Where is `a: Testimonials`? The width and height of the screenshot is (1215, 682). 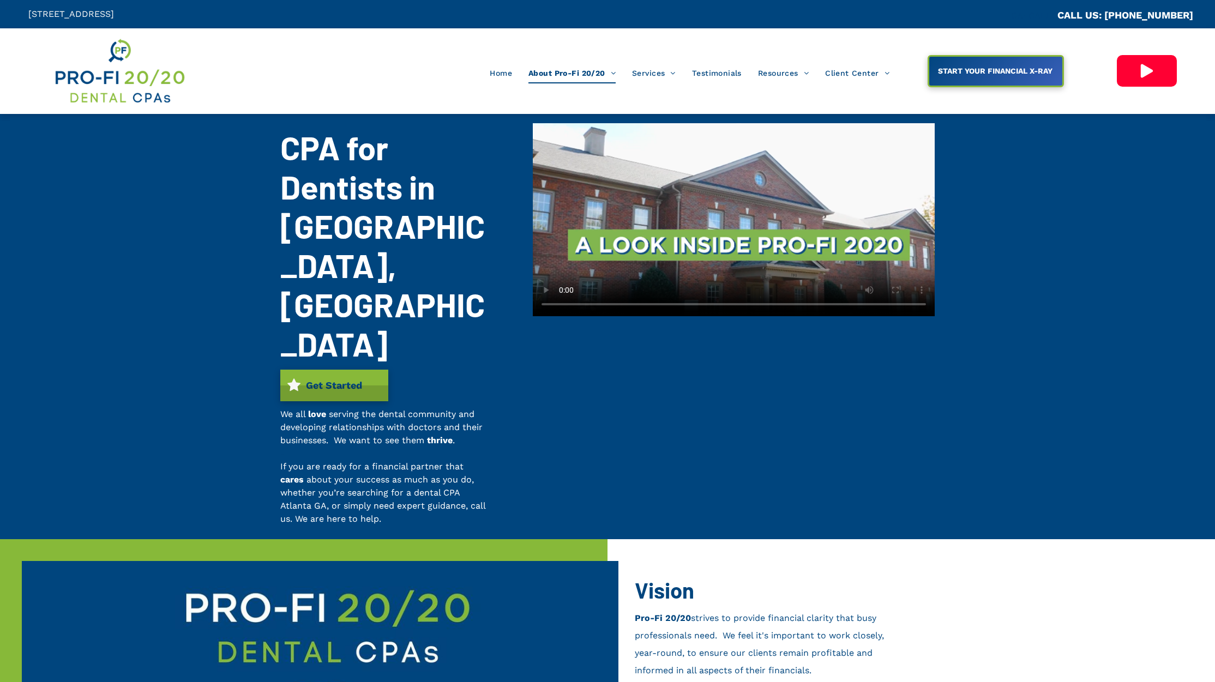
a: Testimonials is located at coordinates (717, 73).